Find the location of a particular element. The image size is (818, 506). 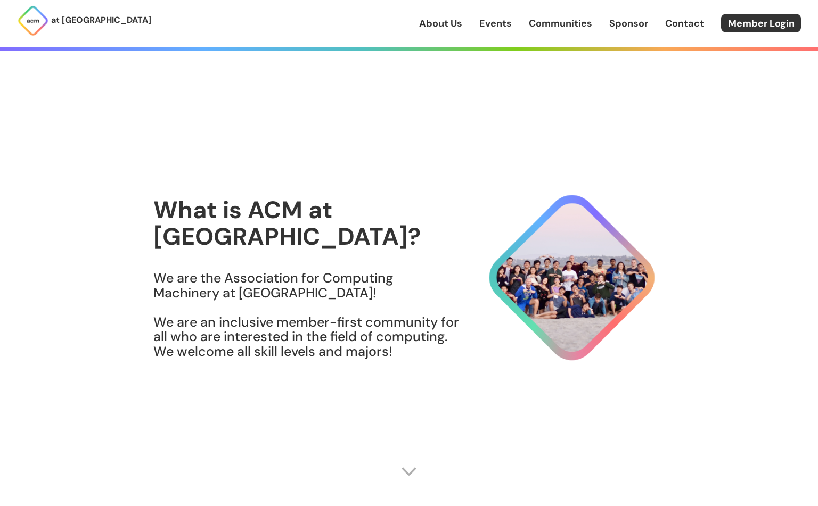

img: Scroll Arrow is located at coordinates (409, 472).